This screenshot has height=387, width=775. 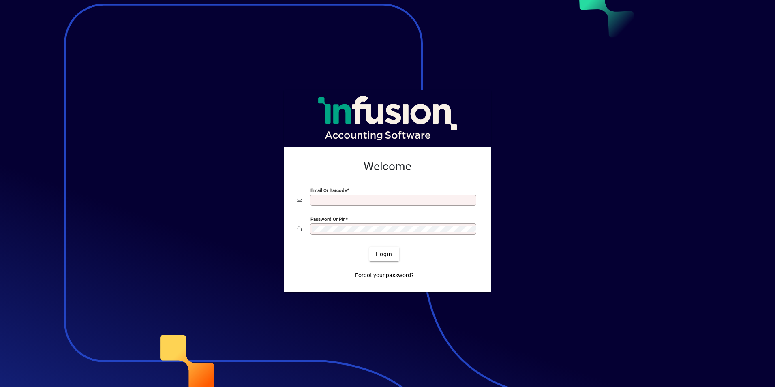 What do you see at coordinates (387, 167) in the screenshot?
I see `h2: Welcome` at bounding box center [387, 167].